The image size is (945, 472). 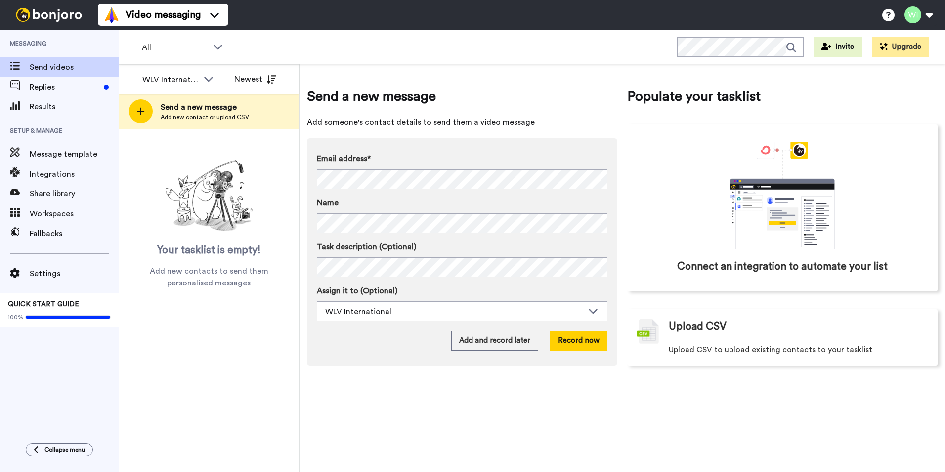 What do you see at coordinates (209, 196) in the screenshot?
I see `img: ready-set-action.png` at bounding box center [209, 196].